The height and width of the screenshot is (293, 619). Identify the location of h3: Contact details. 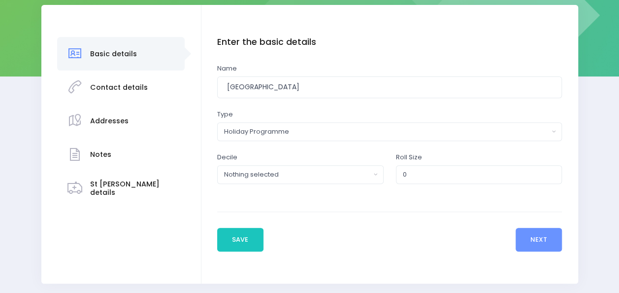
(119, 87).